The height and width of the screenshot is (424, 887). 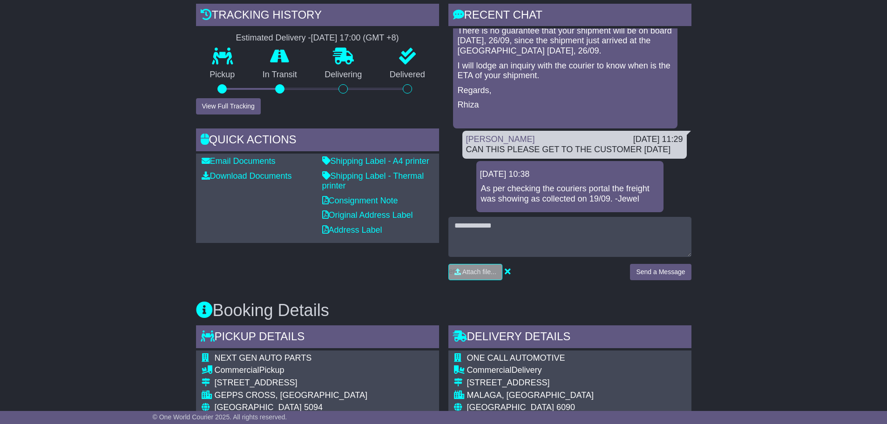 What do you see at coordinates (573, 371) in the screenshot?
I see `div: Delivery` at bounding box center [573, 371].